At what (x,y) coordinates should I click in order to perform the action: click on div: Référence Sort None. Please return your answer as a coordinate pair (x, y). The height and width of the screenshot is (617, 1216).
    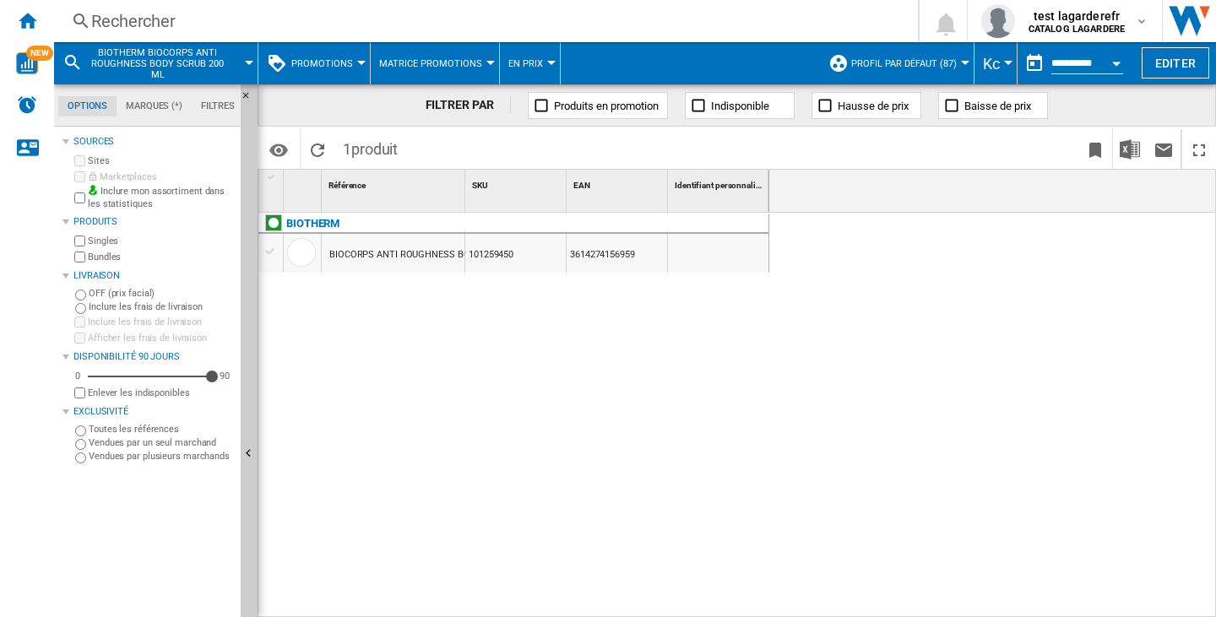
    Looking at the image, I should click on (394, 182).